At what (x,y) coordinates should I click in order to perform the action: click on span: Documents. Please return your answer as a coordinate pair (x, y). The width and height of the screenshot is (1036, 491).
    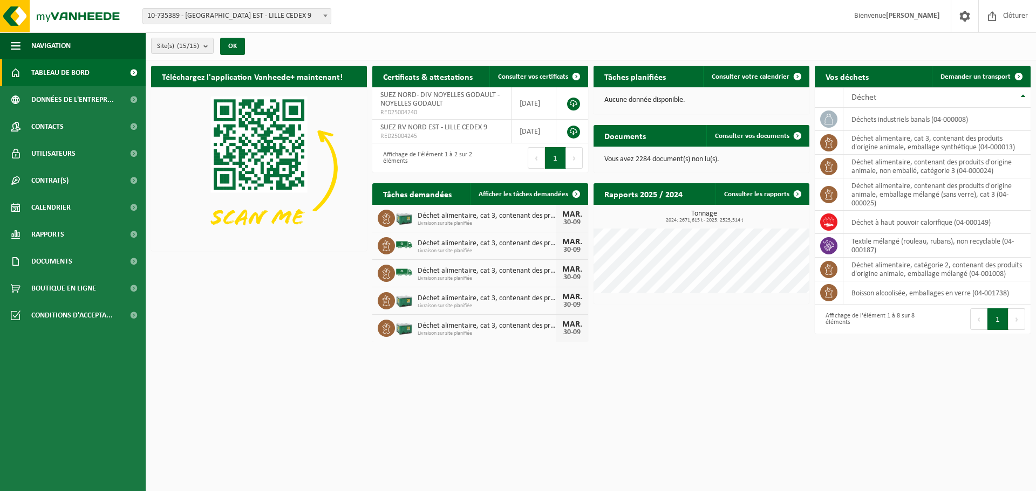
    Looking at the image, I should click on (52, 262).